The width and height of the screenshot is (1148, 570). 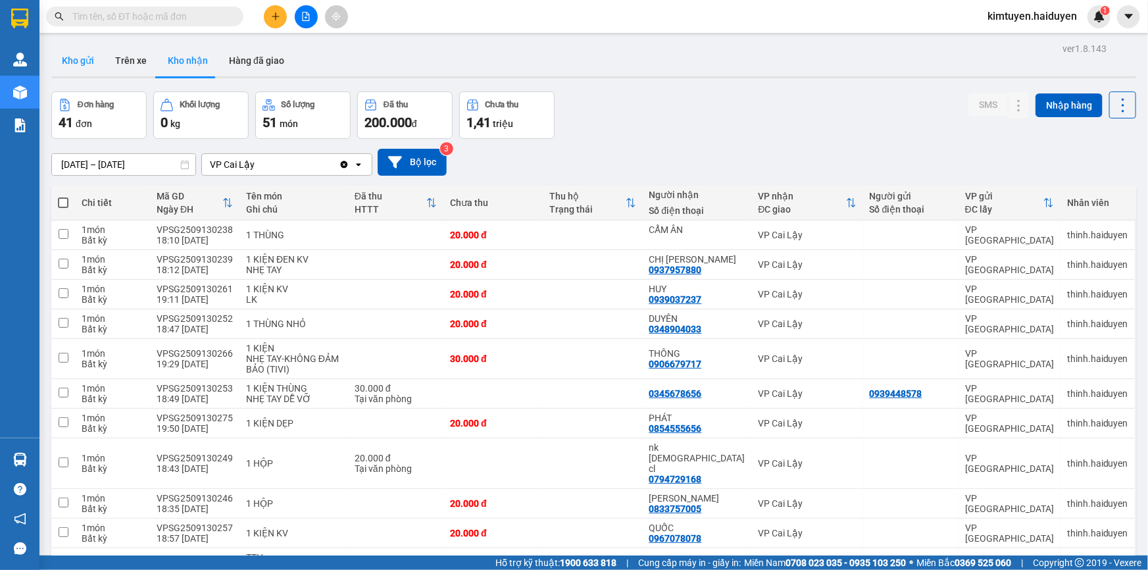 What do you see at coordinates (910, 209) in the screenshot?
I see `div: Số điện thoại` at bounding box center [910, 209].